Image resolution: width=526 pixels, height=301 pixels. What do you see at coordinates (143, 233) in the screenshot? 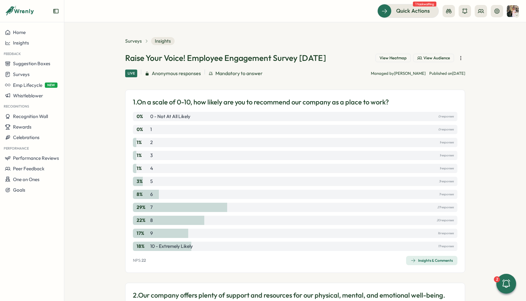
I see `p: 17 %` at bounding box center [143, 233].